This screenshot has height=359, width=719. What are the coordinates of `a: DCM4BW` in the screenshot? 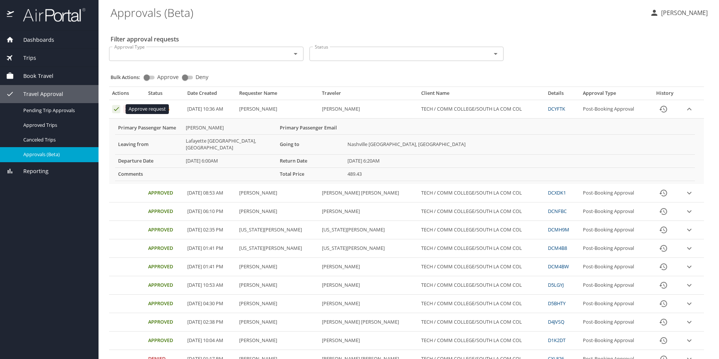 It's located at (558, 266).